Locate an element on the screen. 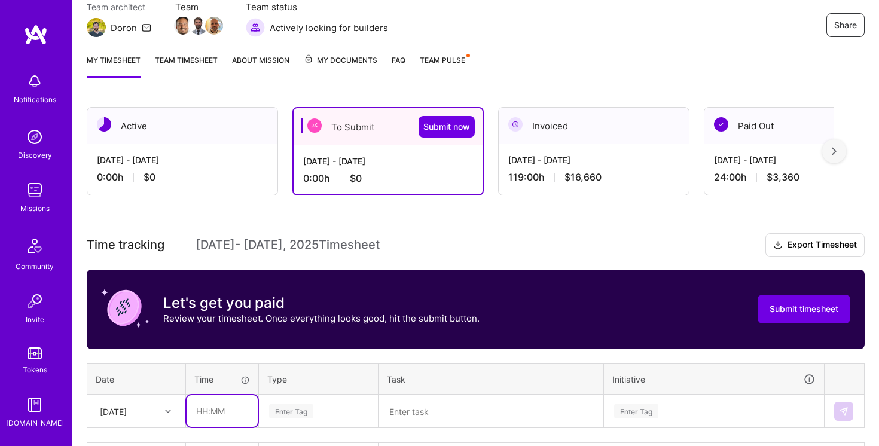  img: Paid Out is located at coordinates (721, 124).